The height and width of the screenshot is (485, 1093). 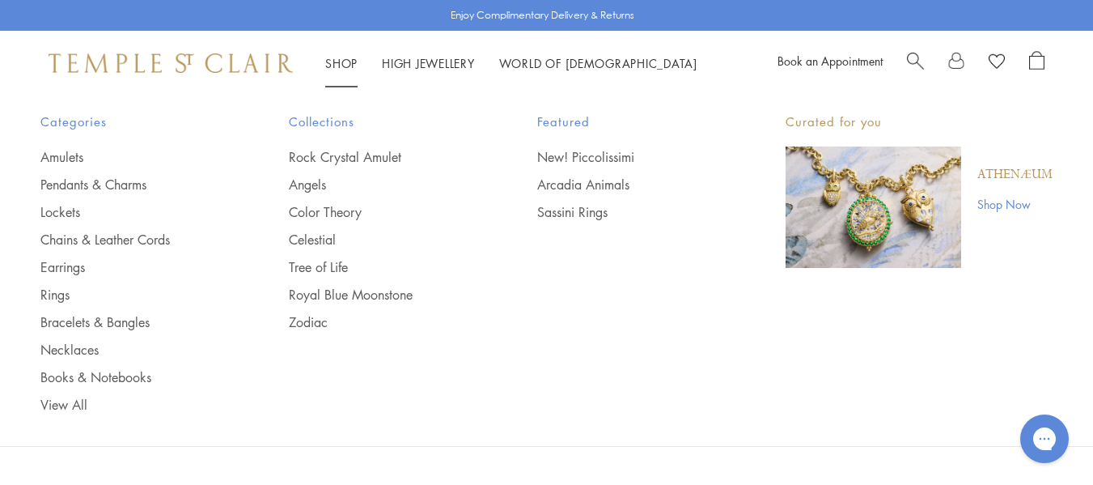 I want to click on a: High JewelleryHigh Jewellery, so click(x=428, y=63).